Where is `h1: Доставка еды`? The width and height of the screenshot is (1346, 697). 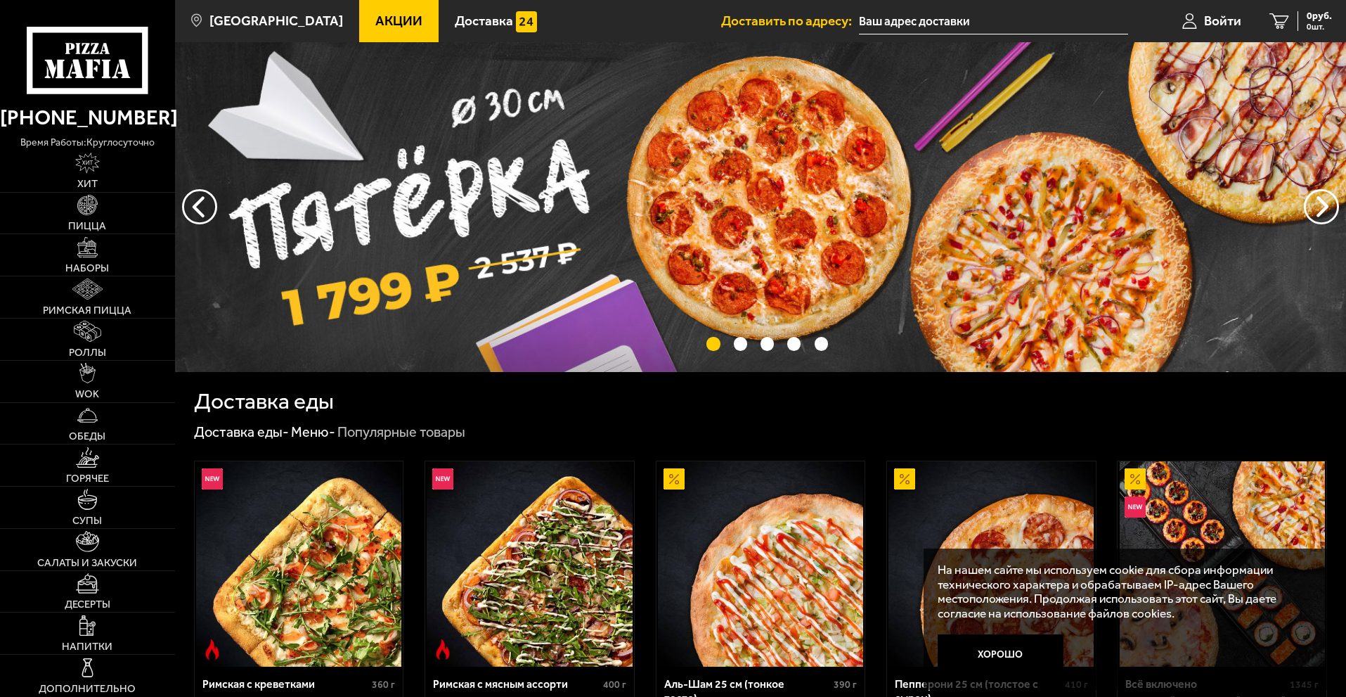 h1: Доставка еды is located at coordinates (264, 401).